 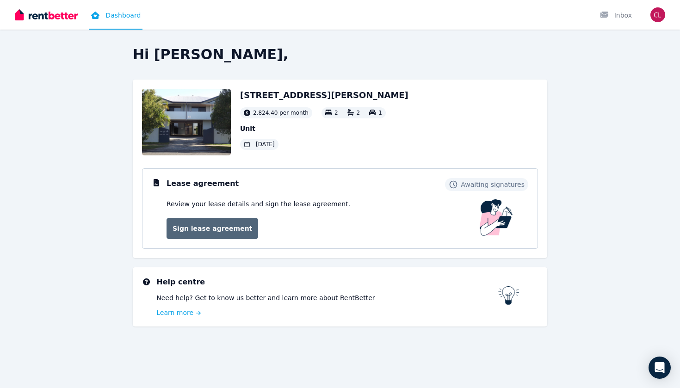 I want to click on img: RentBetter, so click(x=46, y=15).